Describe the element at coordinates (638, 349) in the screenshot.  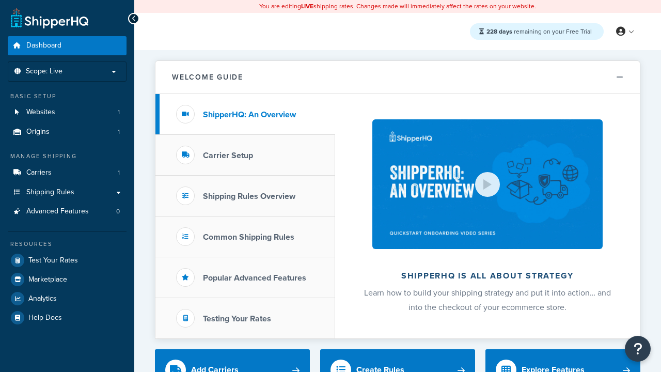
I see `button: Open Resource Center` at that location.